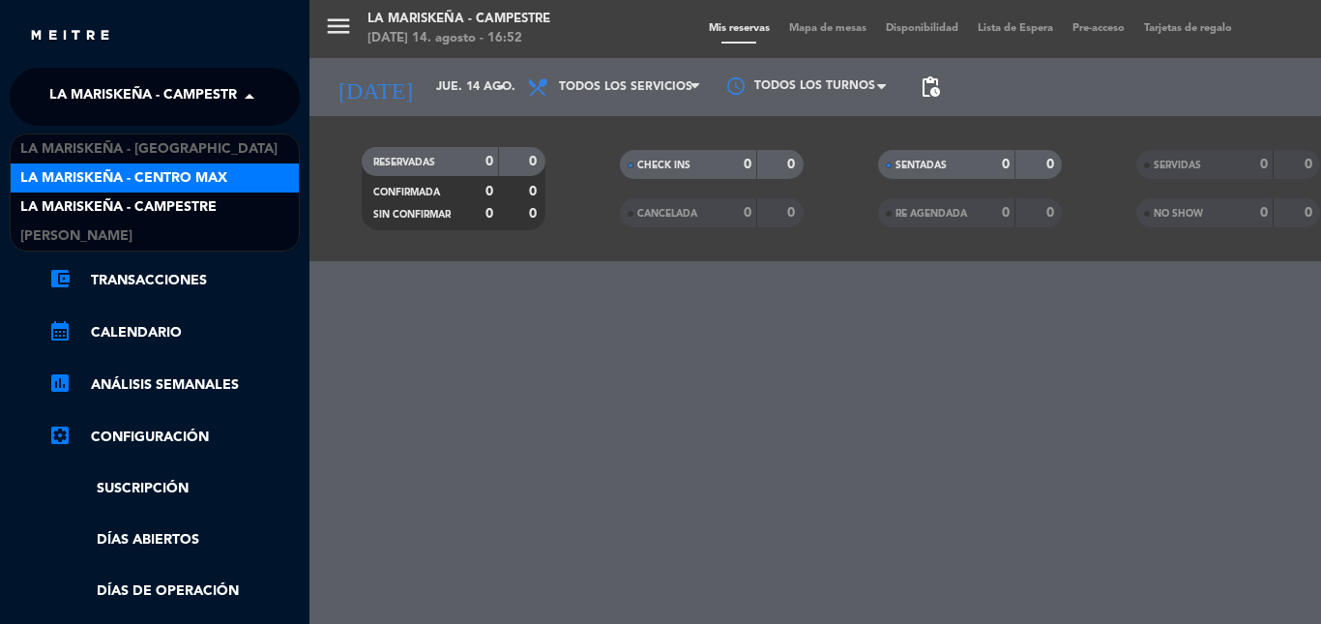  I want to click on a: Configuración, so click(174, 437).